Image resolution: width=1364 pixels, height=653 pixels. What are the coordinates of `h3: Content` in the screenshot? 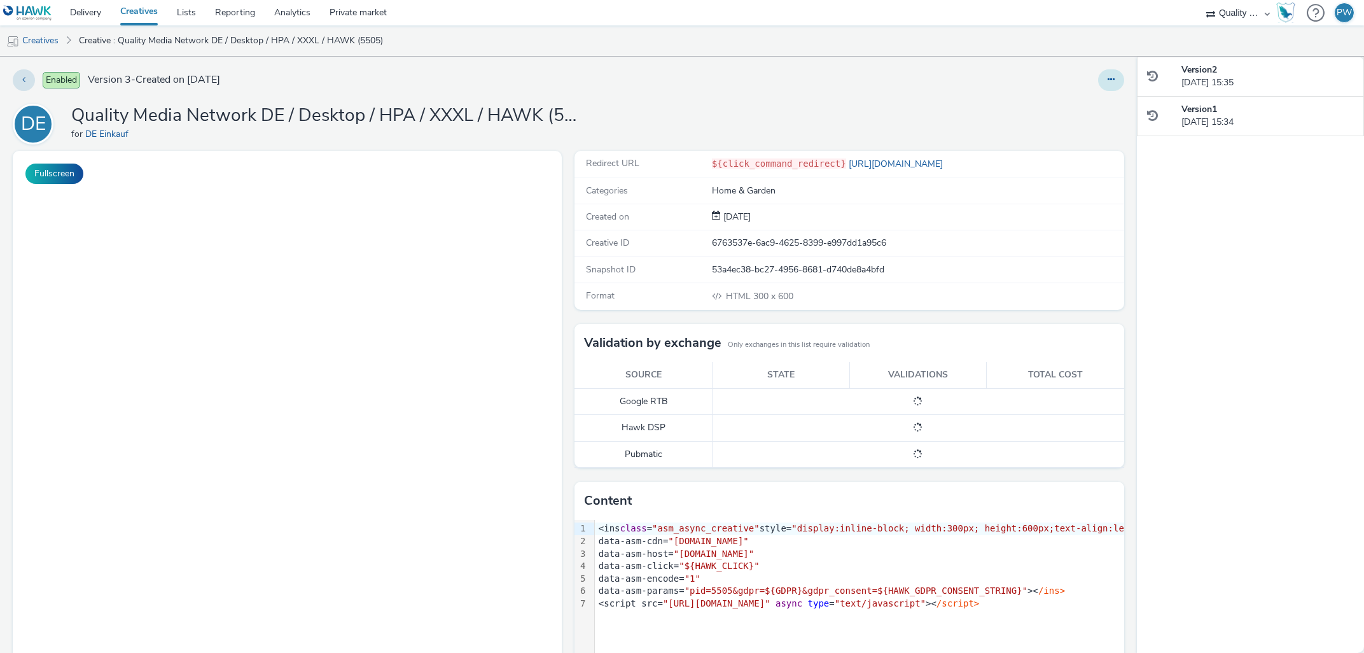 It's located at (607, 501).